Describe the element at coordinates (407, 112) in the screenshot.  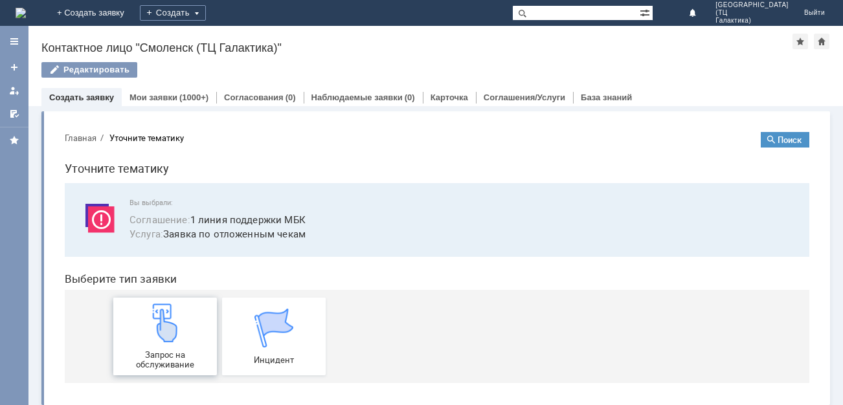
I see `span: Заявка по отложенным чекам` at that location.